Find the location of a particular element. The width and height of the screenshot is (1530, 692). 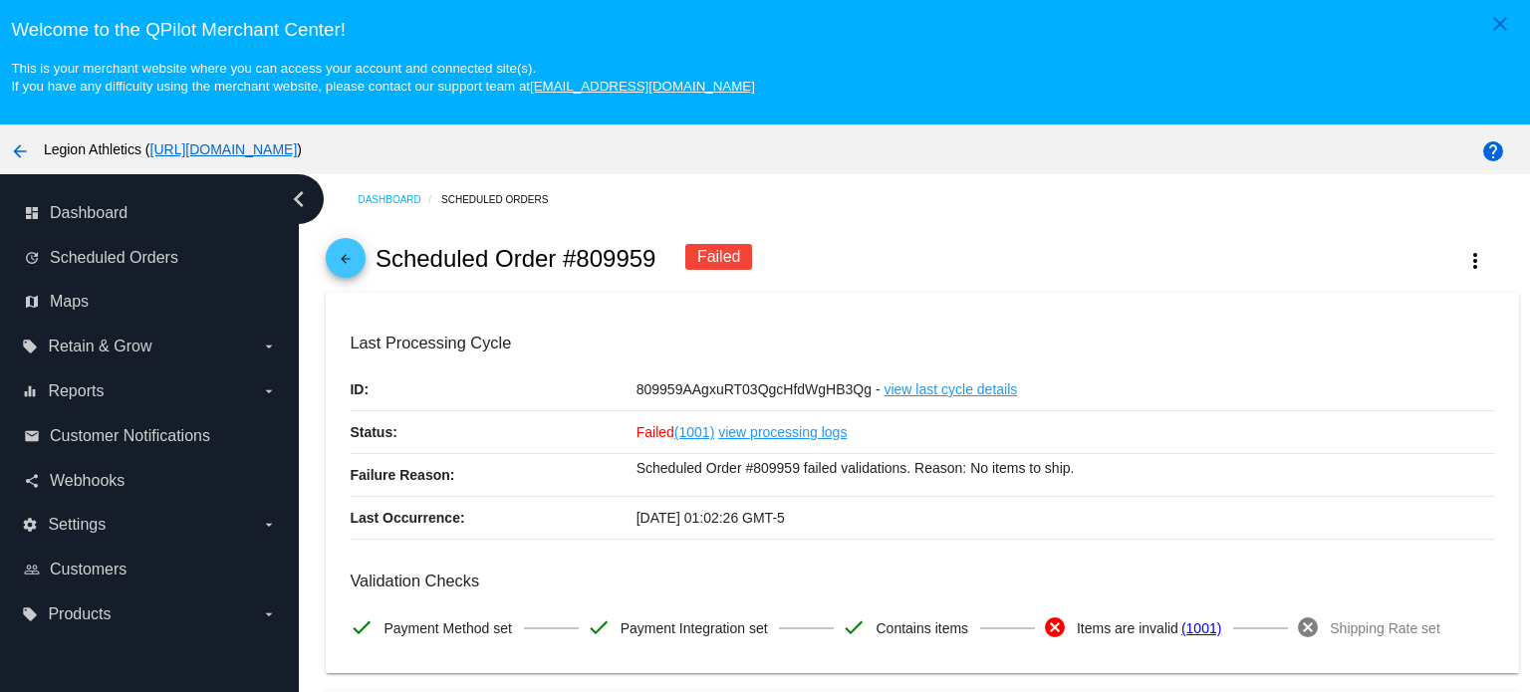

p: Last Occurrence: is located at coordinates (492, 518).